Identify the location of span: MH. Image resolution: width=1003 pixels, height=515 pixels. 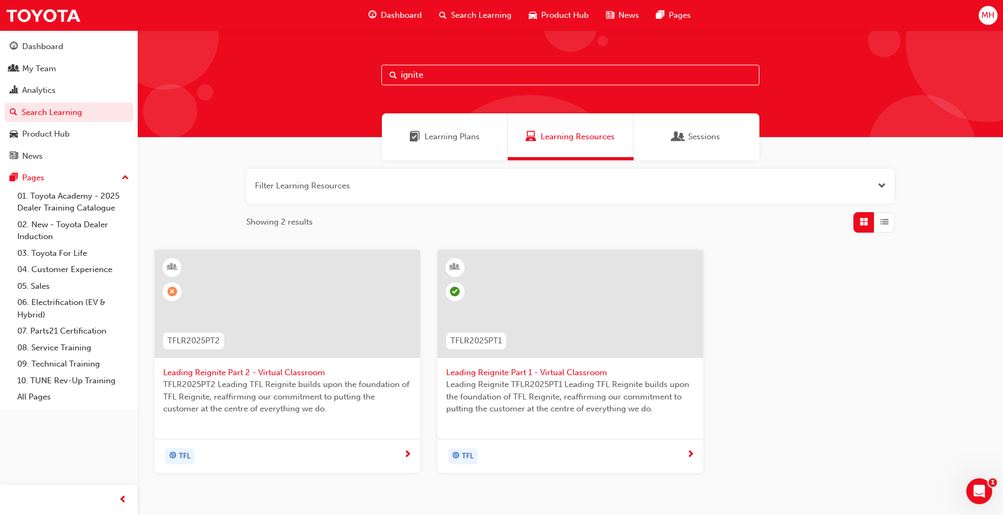
(988, 15).